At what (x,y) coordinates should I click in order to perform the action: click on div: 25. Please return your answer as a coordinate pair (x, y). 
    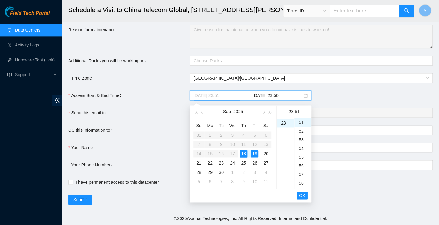
    Looking at the image, I should click on (243, 163).